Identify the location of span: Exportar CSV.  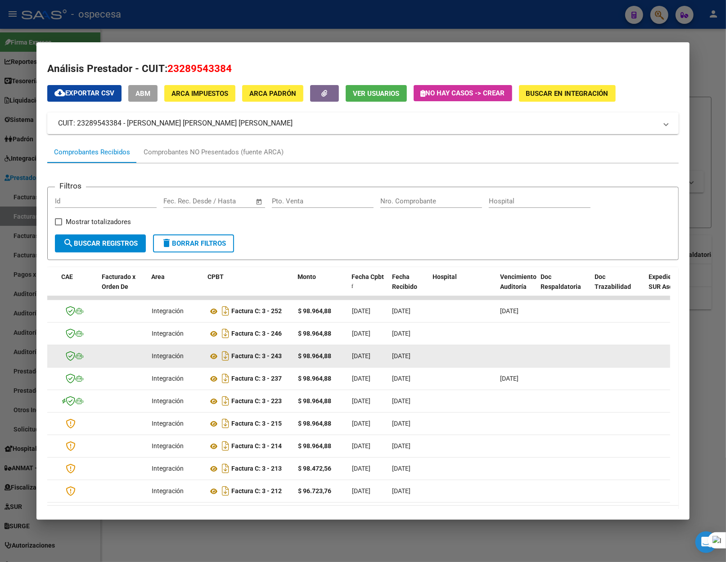
(84, 93).